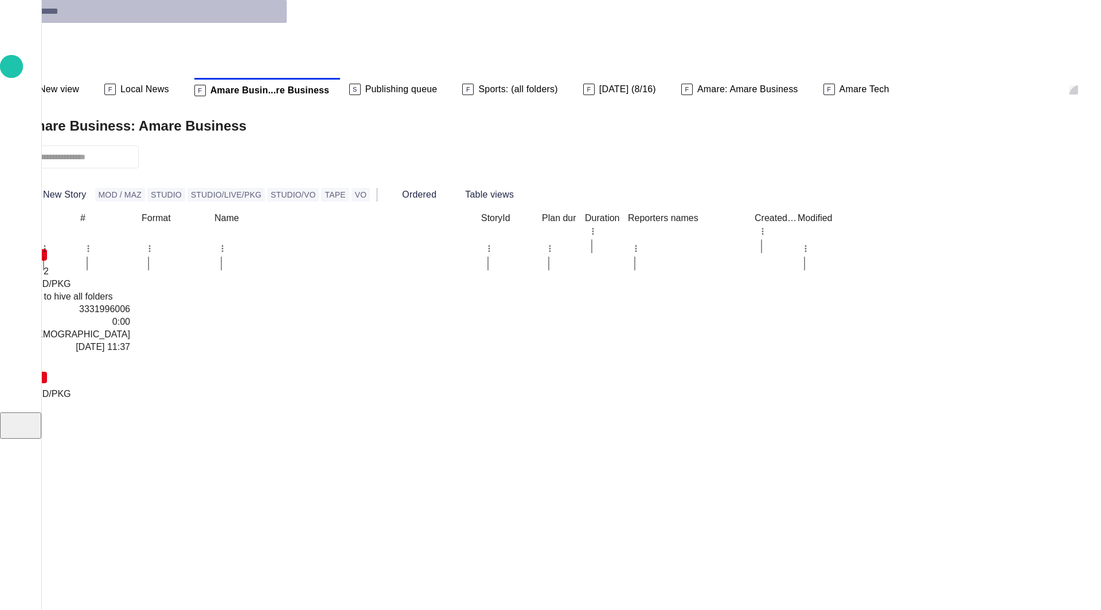  Describe the element at coordinates (762, 232) in the screenshot. I see `button: Created by column menu` at that location.